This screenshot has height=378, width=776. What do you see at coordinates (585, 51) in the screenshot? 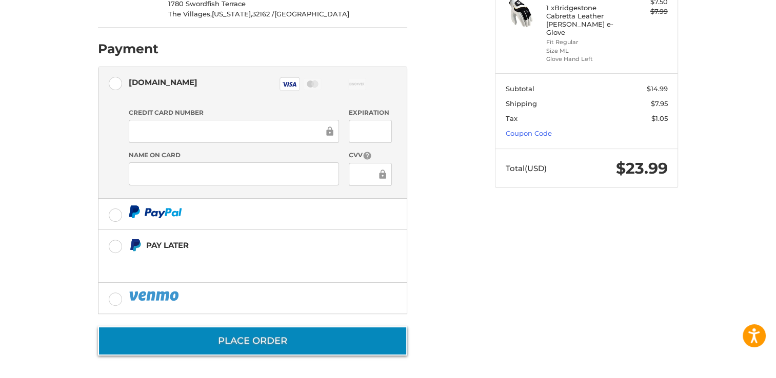
I see `li: Size ML` at bounding box center [585, 51].